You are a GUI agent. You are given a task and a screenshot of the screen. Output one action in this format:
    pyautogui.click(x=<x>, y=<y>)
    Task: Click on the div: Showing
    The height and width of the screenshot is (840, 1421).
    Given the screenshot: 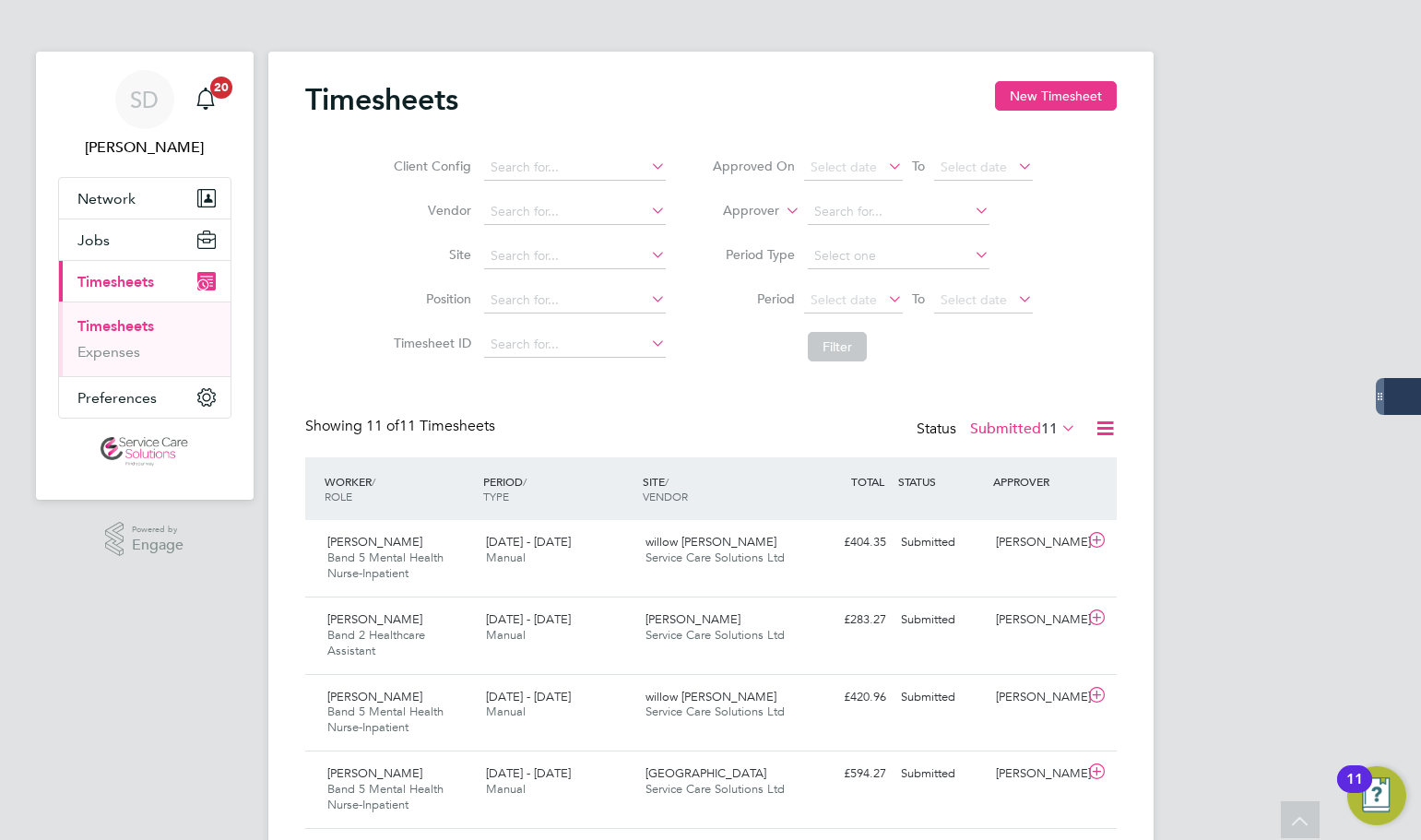 What is the action you would take?
    pyautogui.click(x=402, y=426)
    